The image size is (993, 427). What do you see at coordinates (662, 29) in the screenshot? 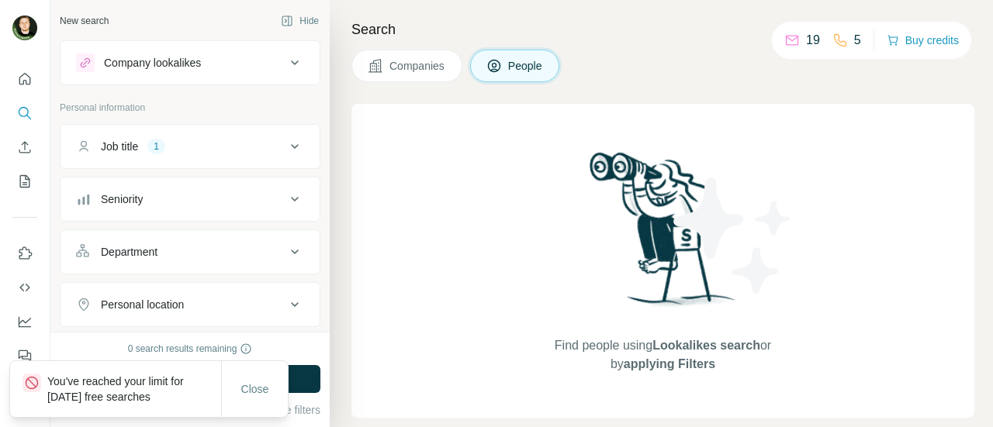
I see `h4: Search` at bounding box center [662, 29].